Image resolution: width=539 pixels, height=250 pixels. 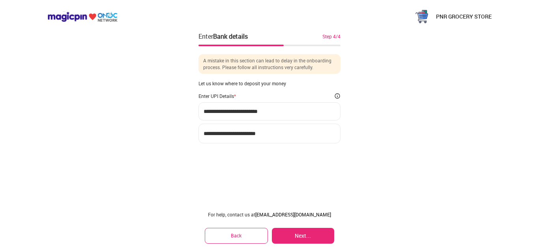 What do you see at coordinates (331, 36) in the screenshot?
I see `div: Step 4/4` at bounding box center [331, 36].